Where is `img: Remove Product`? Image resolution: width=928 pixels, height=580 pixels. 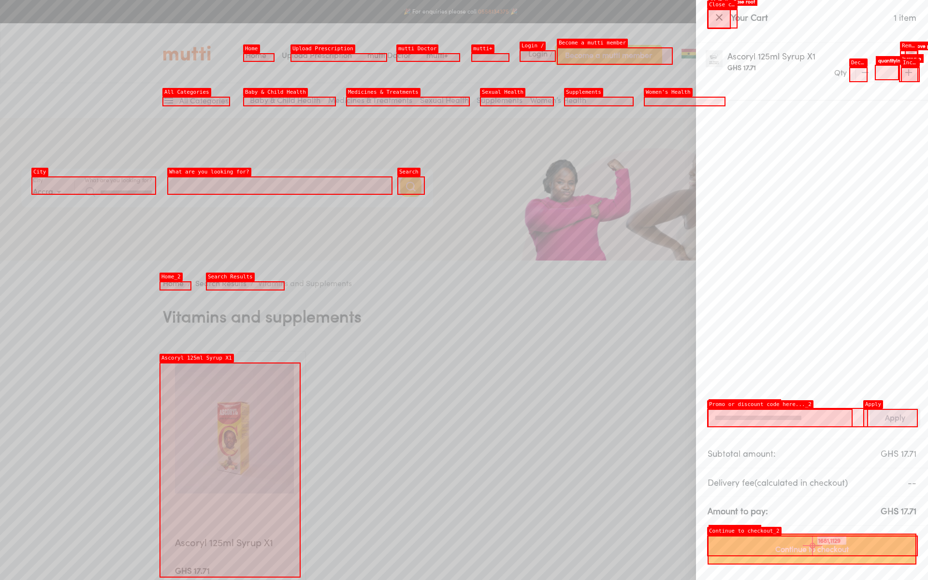 img: Remove Product is located at coordinates (912, 56).